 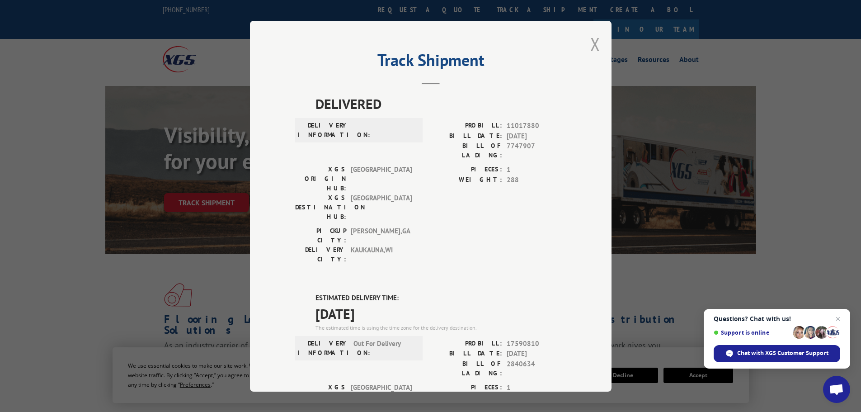 I want to click on span: Support is online, so click(x=751, y=332).